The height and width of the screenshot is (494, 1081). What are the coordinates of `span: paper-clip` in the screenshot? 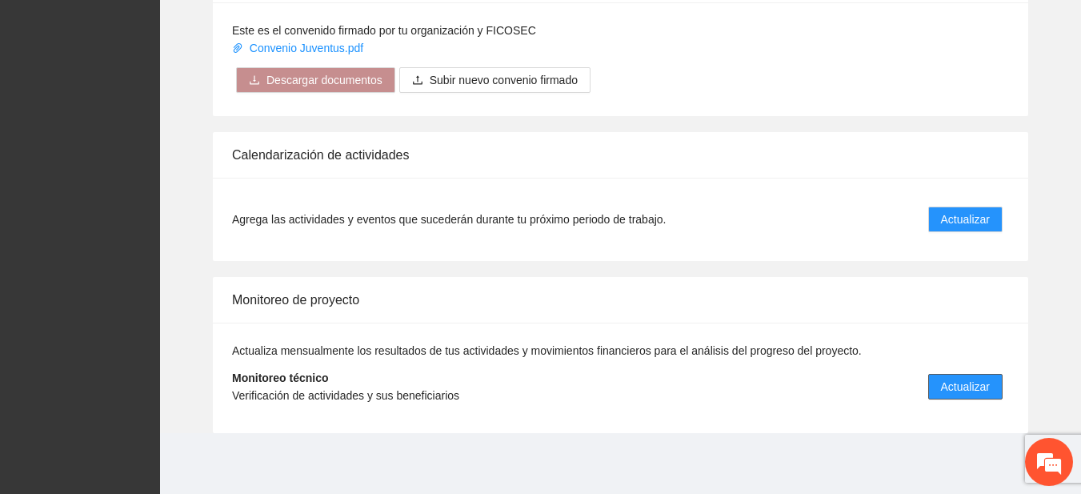 It's located at (238, 48).